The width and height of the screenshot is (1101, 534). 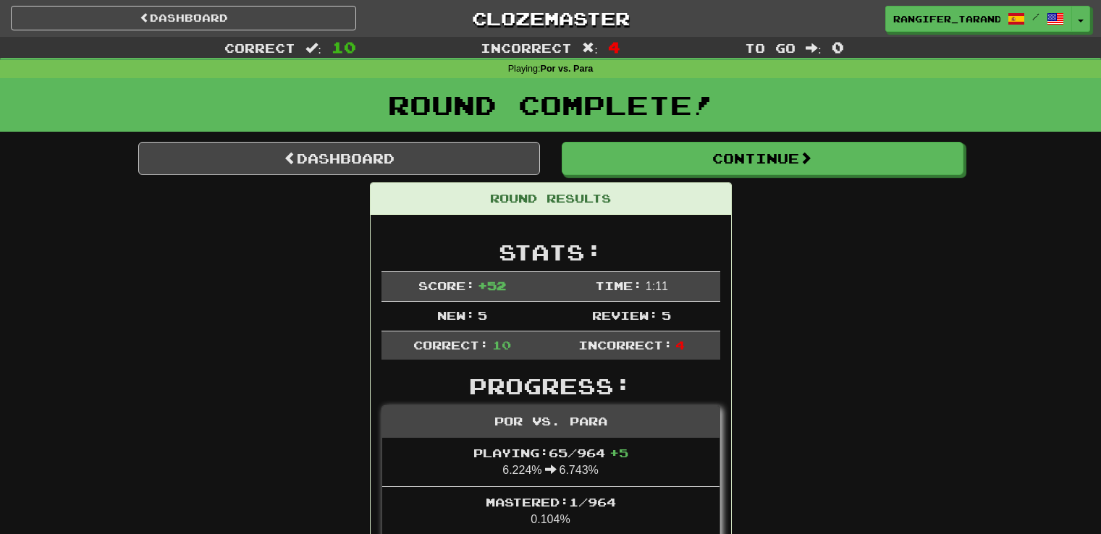 I want to click on span: Incorrect, so click(x=526, y=48).